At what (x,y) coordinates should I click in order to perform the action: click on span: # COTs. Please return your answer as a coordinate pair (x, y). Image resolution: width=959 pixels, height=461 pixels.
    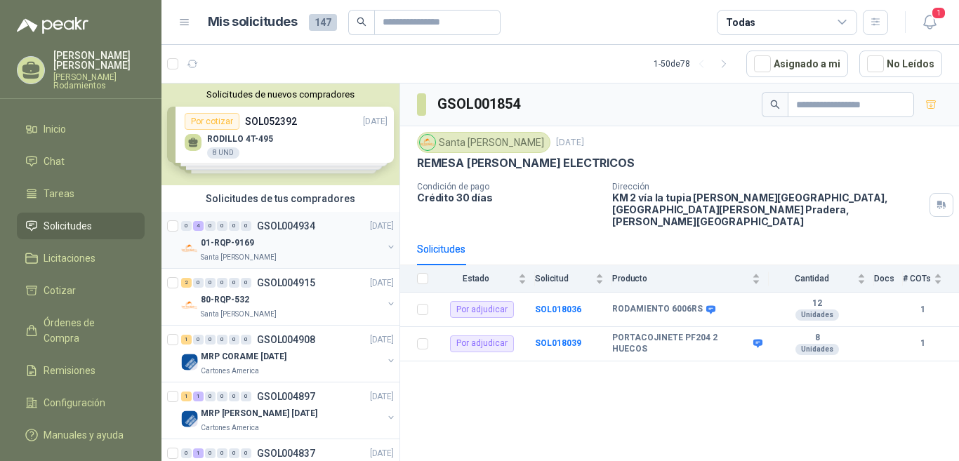
    Looking at the image, I should click on (917, 279).